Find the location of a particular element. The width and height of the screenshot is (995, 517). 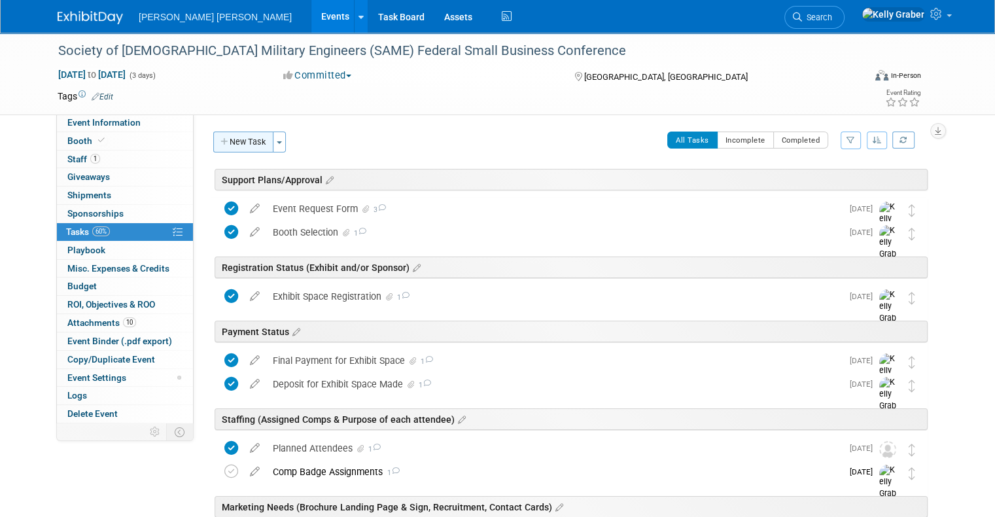

a: Event Binder (.pdf export) is located at coordinates (125, 341).